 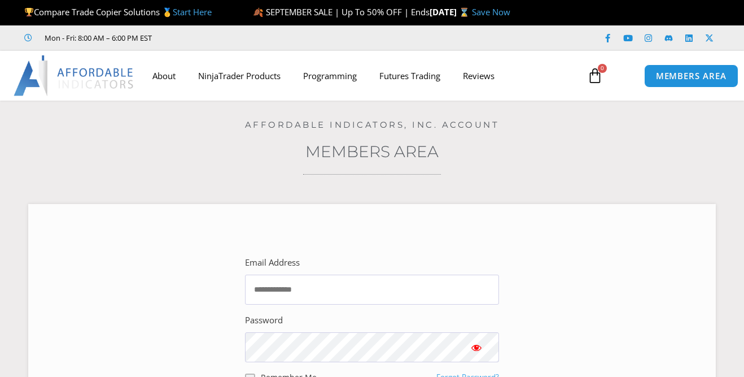 I want to click on a: NinjaTrader Products, so click(x=240, y=76).